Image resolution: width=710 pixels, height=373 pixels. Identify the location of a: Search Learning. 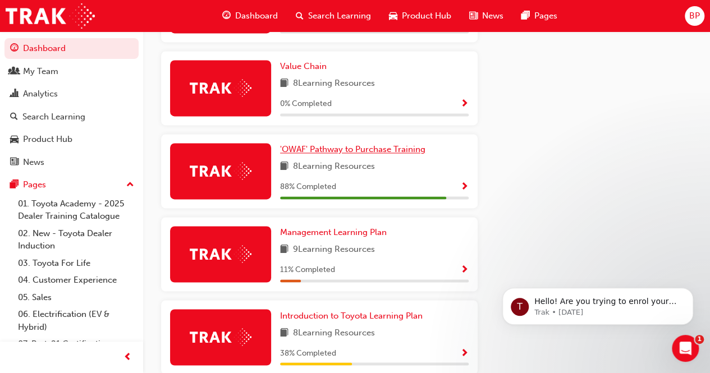
(71, 117).